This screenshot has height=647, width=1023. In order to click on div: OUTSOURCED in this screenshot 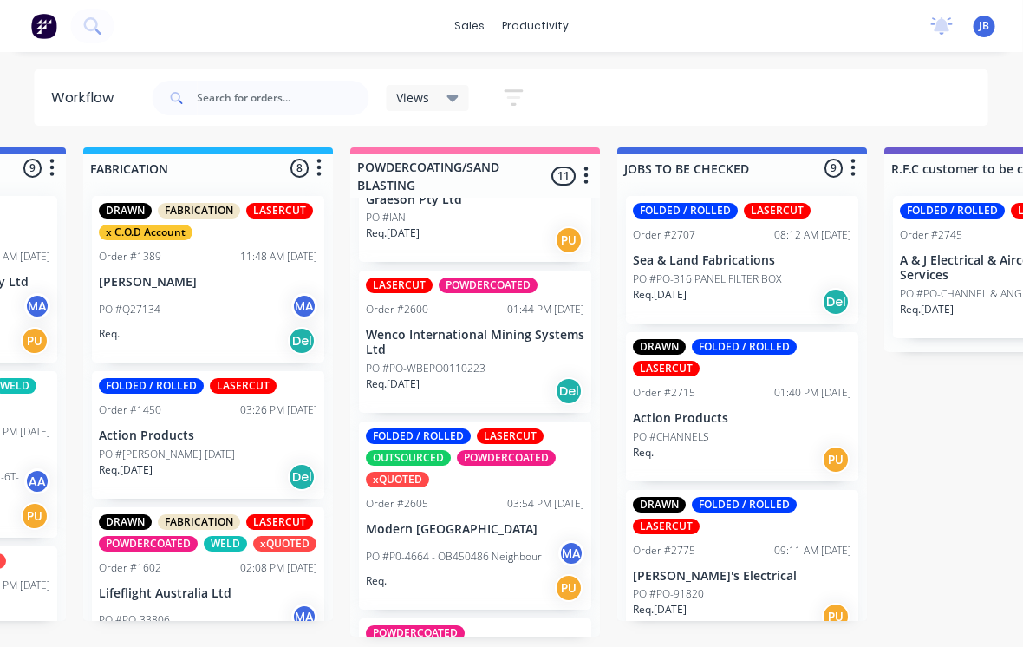, I will do `click(409, 458)`.